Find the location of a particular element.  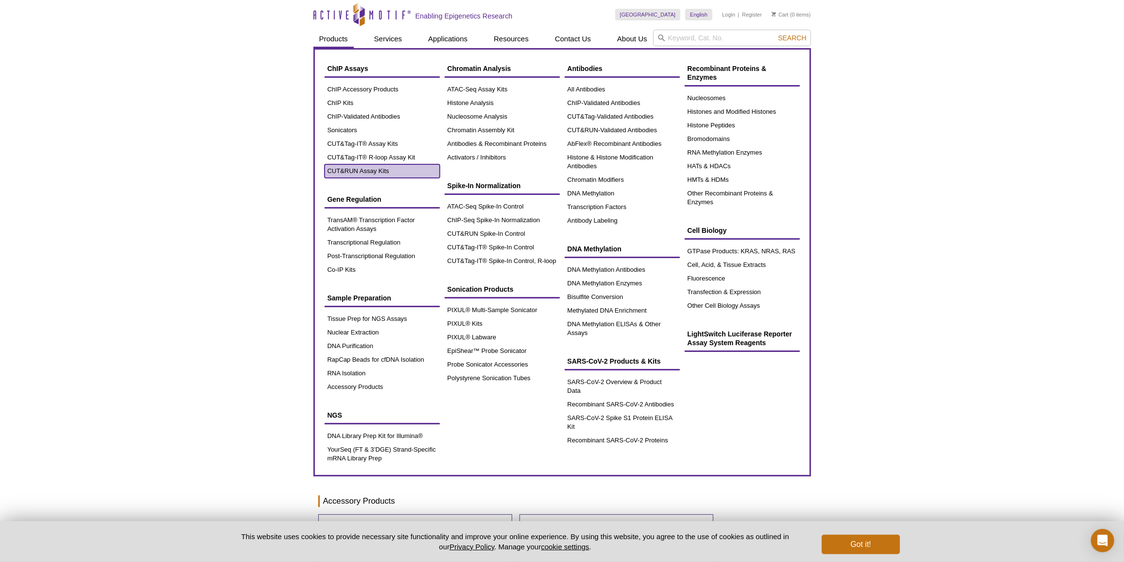

a: DNA Methylation Enzymes is located at coordinates (622, 283).